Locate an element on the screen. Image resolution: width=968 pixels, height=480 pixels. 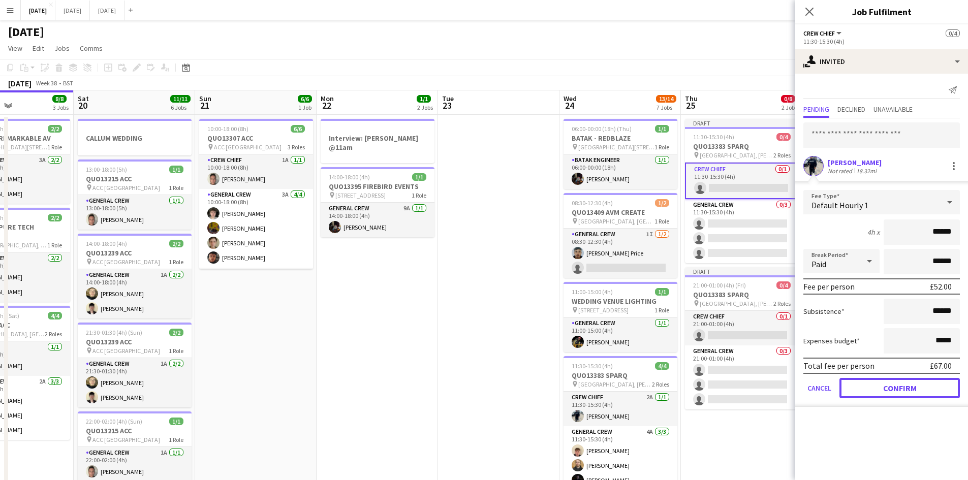
span: Jobs is located at coordinates (62, 48).